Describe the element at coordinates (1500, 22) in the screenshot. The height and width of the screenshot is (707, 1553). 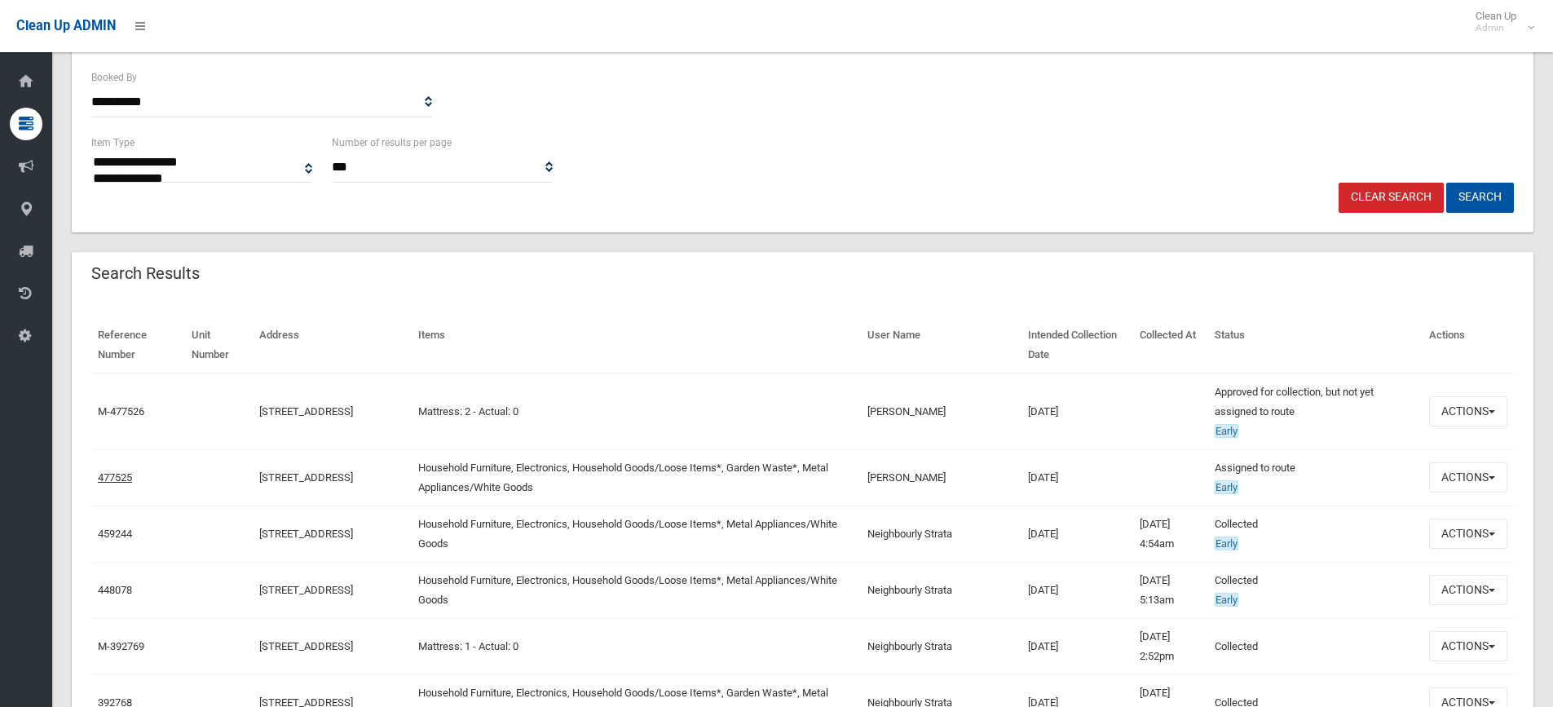
I see `span: Clean Up` at that location.